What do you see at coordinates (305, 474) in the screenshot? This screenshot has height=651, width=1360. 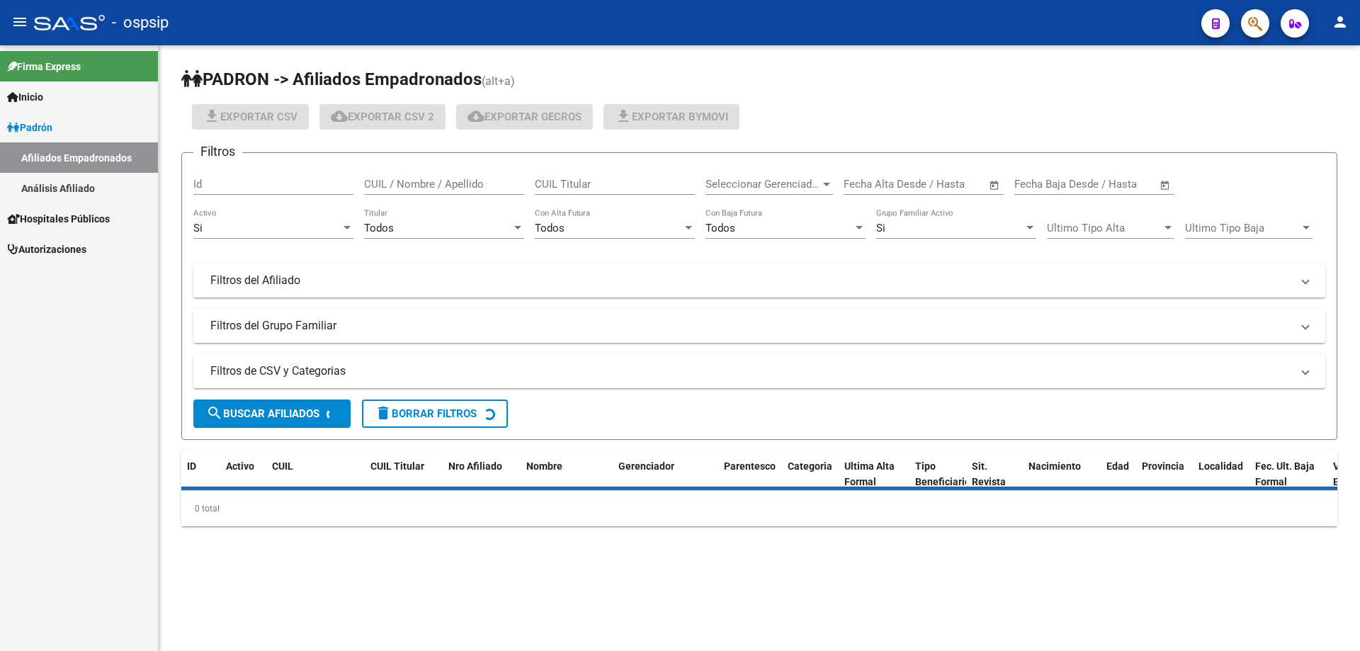 I see `datatable-header-cell: CUIL` at bounding box center [305, 474].